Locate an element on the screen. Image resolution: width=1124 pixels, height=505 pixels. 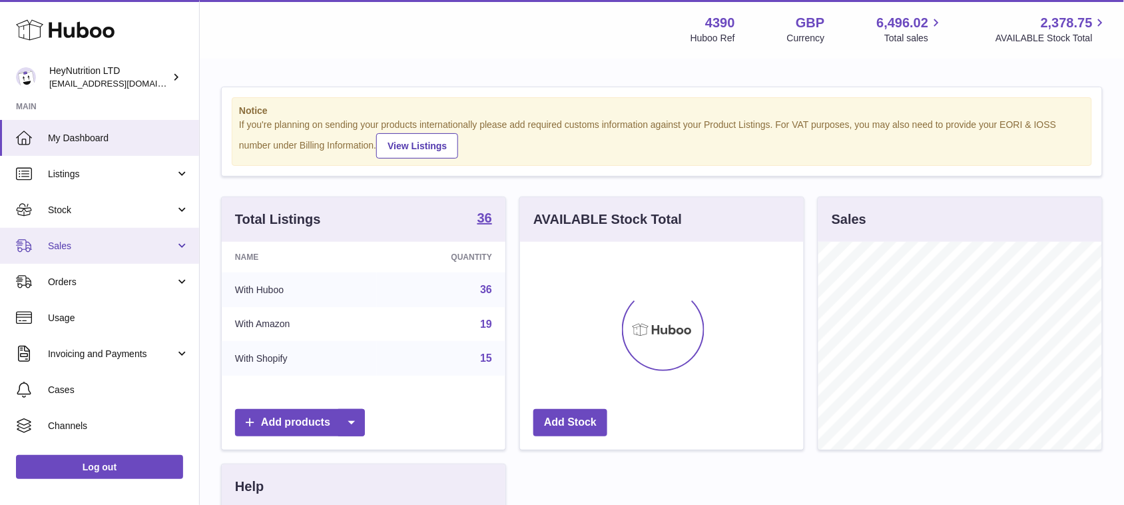
span: Usage is located at coordinates (118, 318).